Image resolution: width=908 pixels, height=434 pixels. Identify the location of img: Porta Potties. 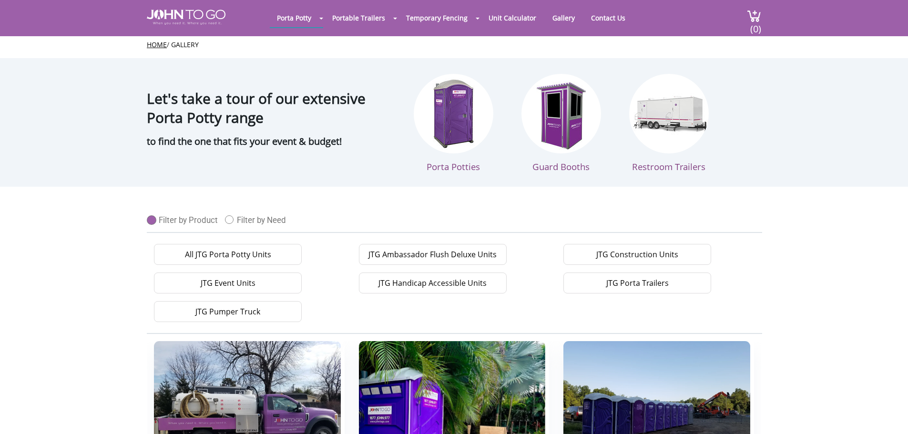
(453, 113).